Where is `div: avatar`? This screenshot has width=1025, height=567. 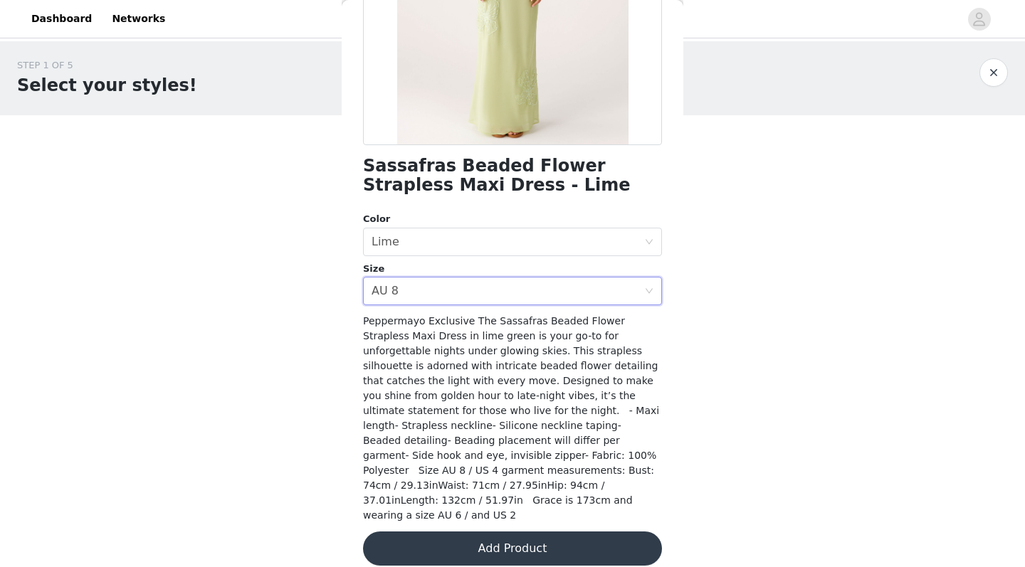 div: avatar is located at coordinates (978, 19).